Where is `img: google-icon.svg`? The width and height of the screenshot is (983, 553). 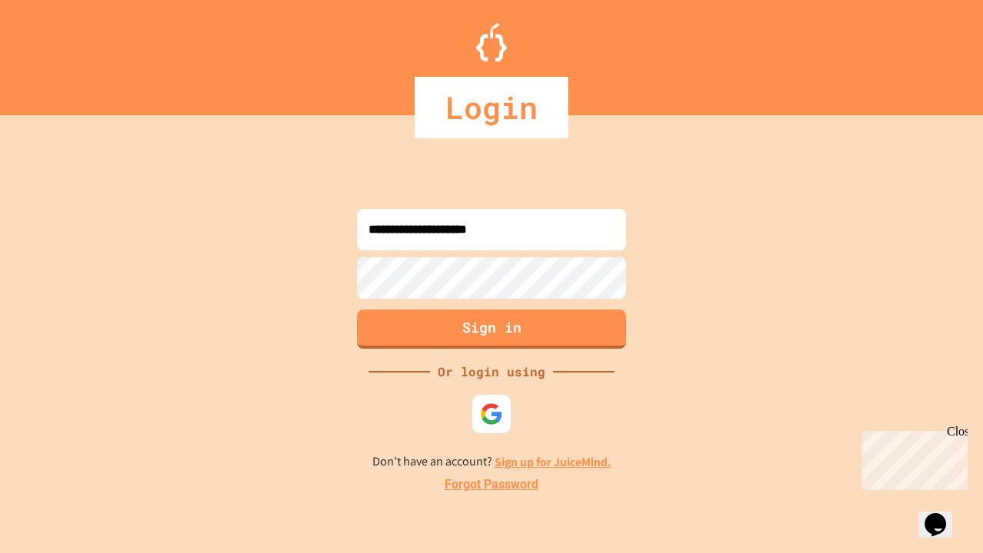 img: google-icon.svg is located at coordinates (491, 414).